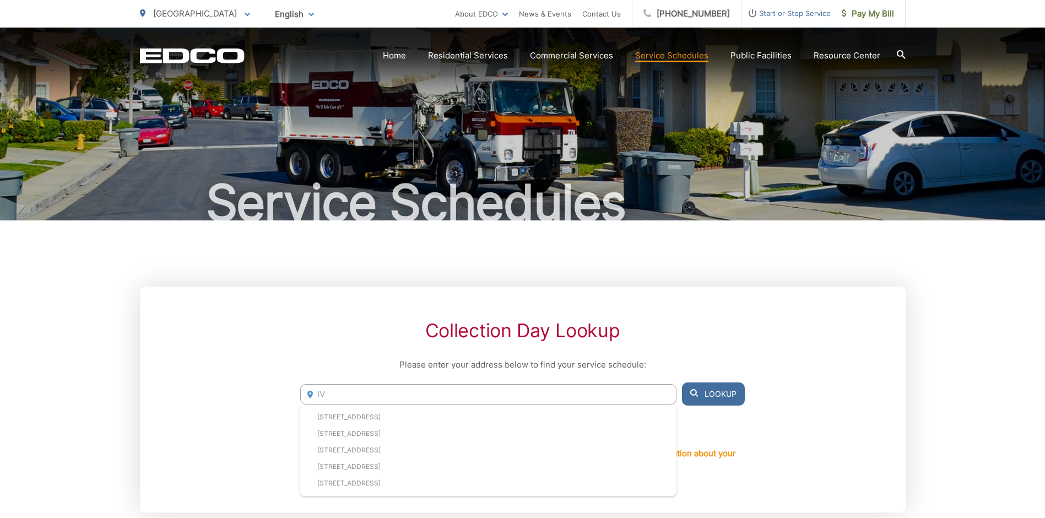 The image size is (1045, 518). I want to click on a: Home, so click(395, 56).